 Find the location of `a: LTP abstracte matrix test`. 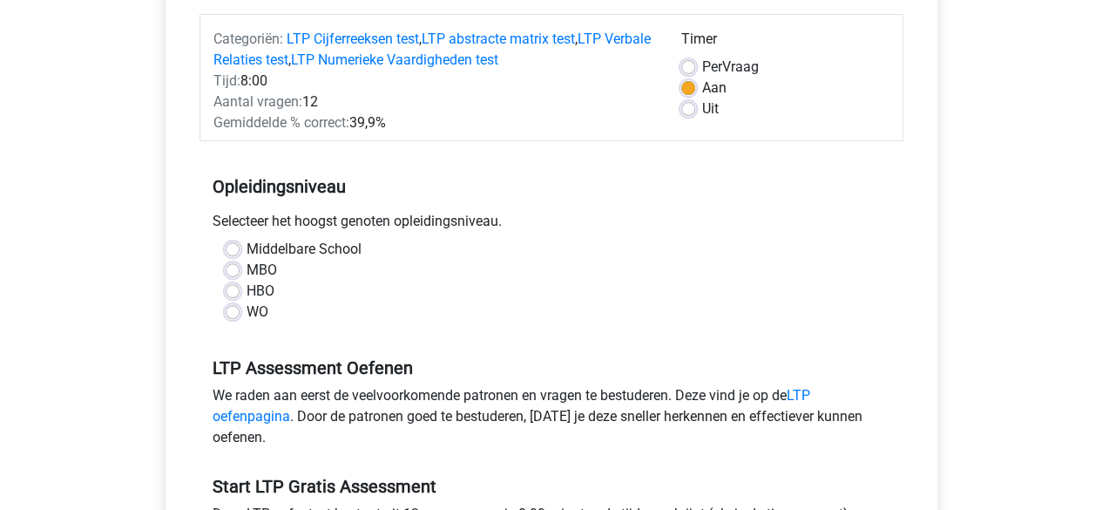

a: LTP abstracte matrix test is located at coordinates (499, 38).